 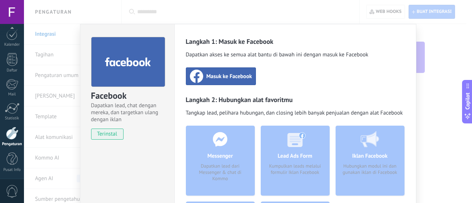 I want to click on div: Pengaturan, so click(x=12, y=144).